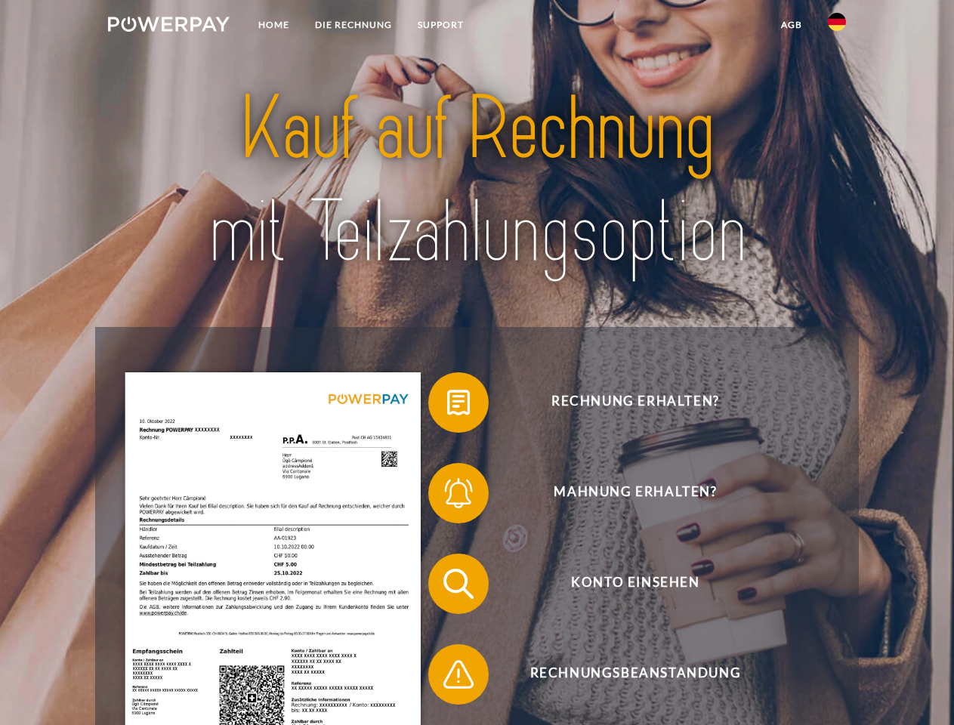 The image size is (954, 725). What do you see at coordinates (625, 493) in the screenshot?
I see `button: Mahnung erhalten?` at bounding box center [625, 493].